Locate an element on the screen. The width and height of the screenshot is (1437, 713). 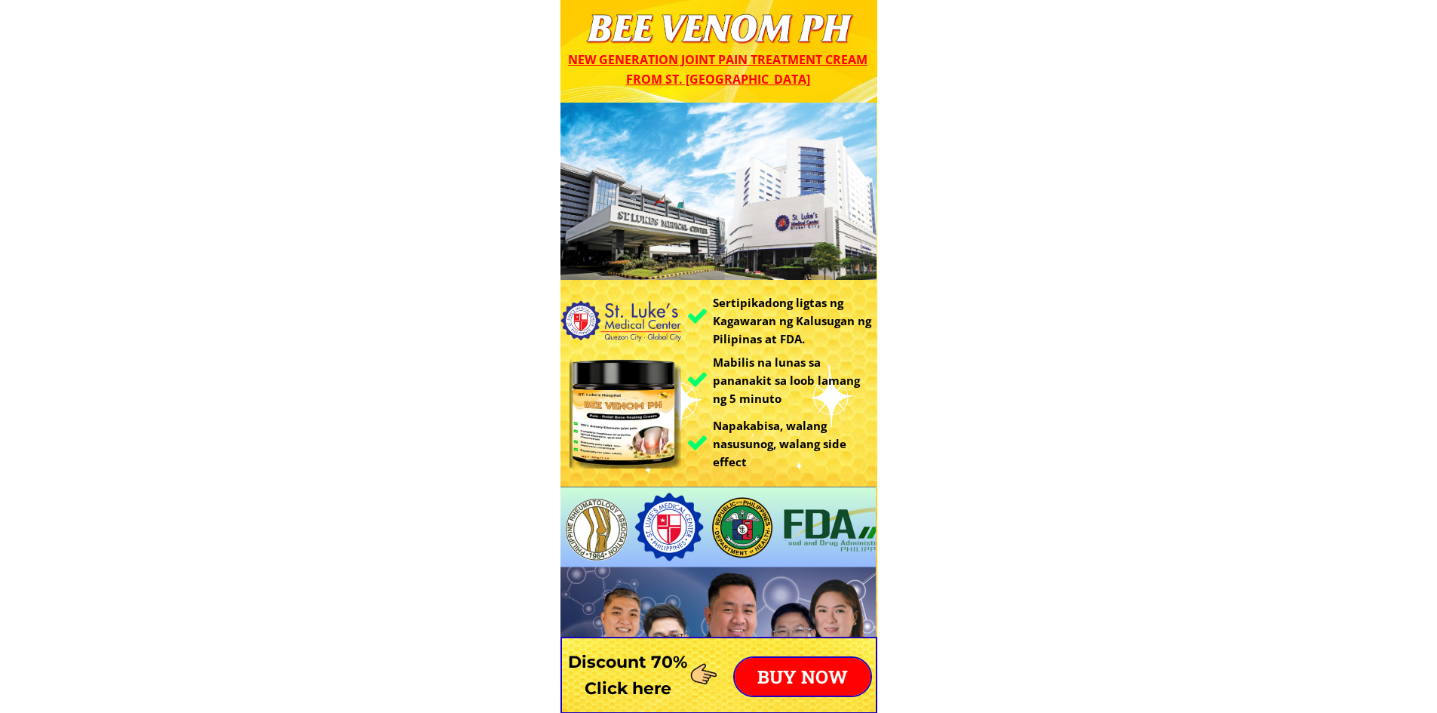
h3: Discount 70% Click here is located at coordinates (628, 675).